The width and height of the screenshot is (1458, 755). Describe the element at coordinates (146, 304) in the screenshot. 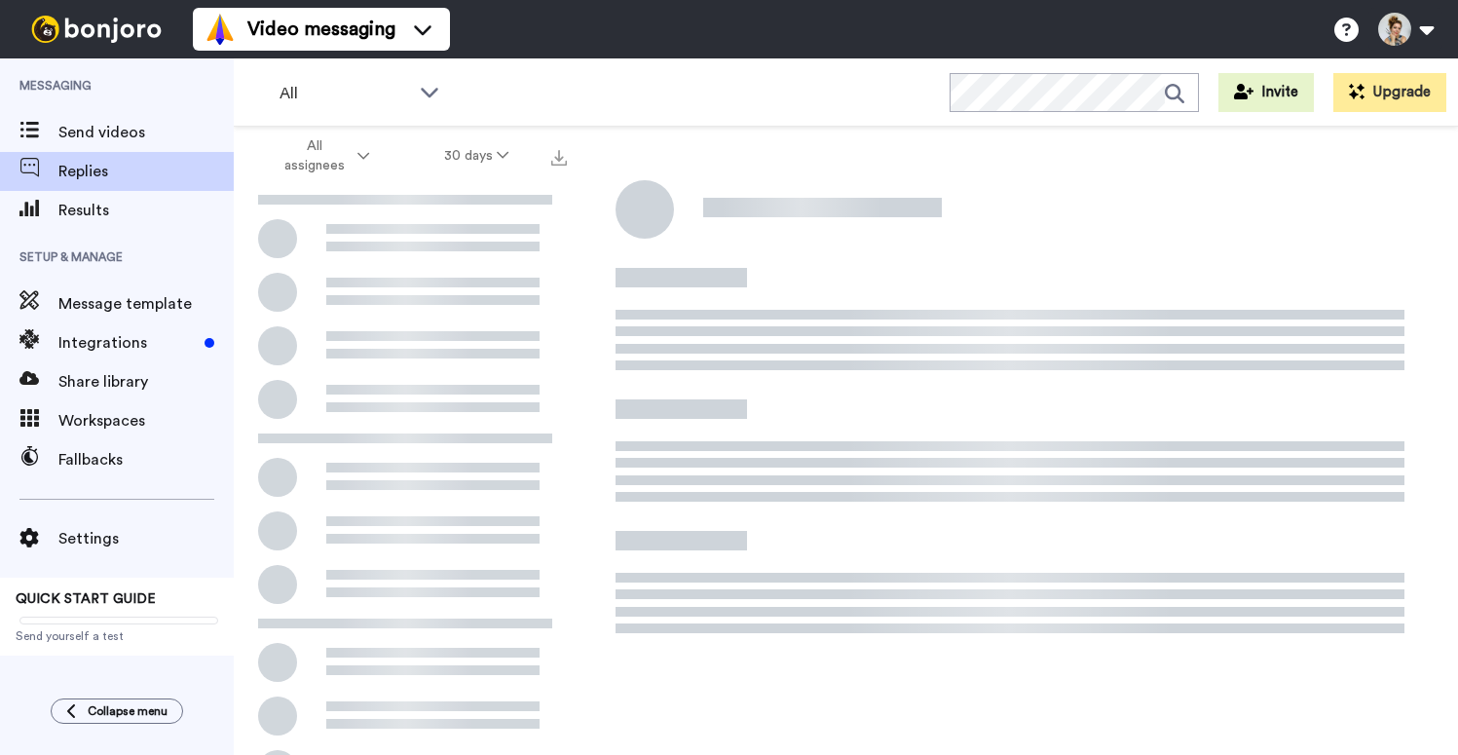

I see `span: Message template` at that location.